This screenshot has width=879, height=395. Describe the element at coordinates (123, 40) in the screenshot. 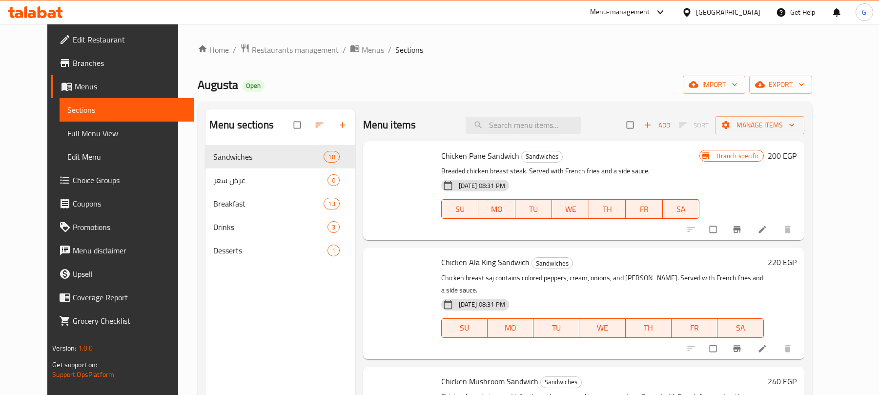

I see `a: Edit Restaurant` at that location.